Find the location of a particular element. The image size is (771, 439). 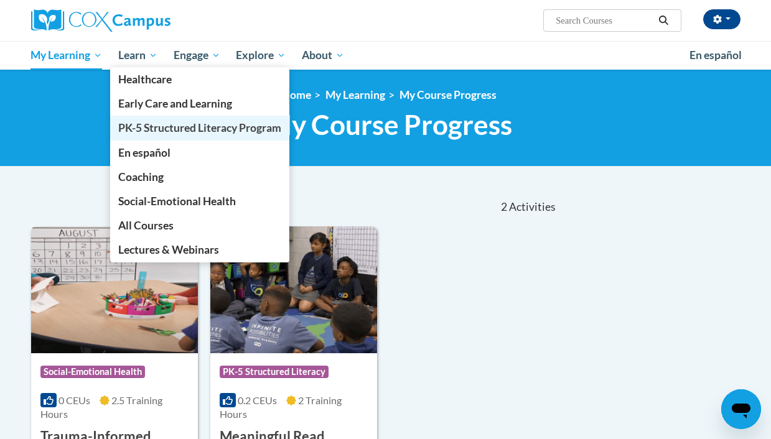

span: Explore is located at coordinates (261, 55).